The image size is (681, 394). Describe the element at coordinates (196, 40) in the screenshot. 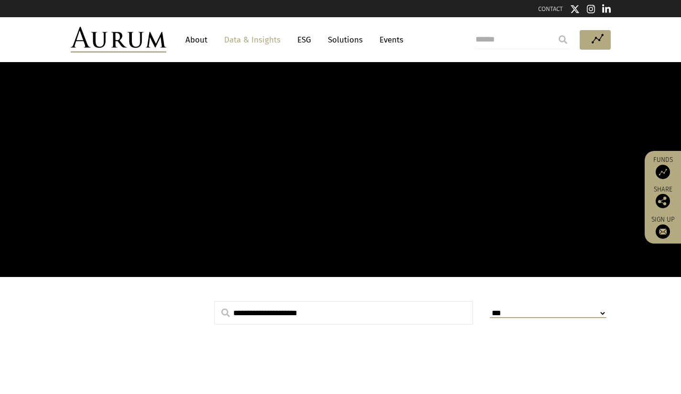

I see `a: About` at that location.